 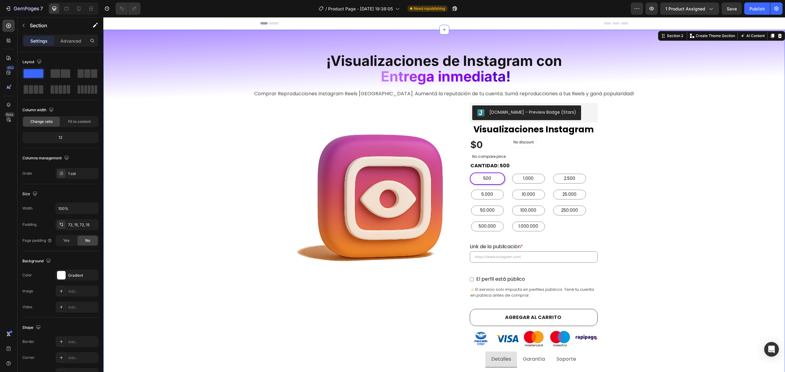 I want to click on img: gempages_573931796069090073-8bfecdcd-1033-47b4-8f5d-b161ec80b8f1.svg, so click(x=404, y=322).